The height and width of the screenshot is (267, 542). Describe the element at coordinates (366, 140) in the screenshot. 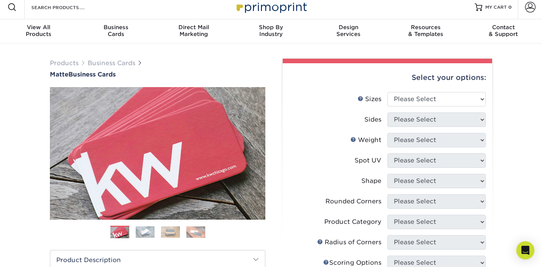

I see `div: Weight` at that location.